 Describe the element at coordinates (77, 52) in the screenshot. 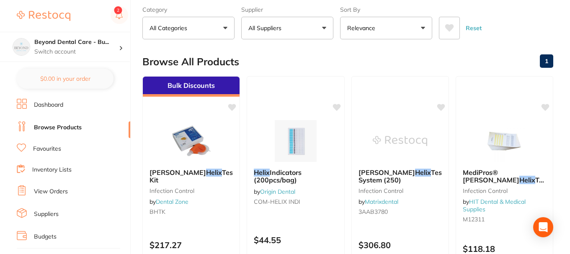

I see `p: Switch account` at that location.